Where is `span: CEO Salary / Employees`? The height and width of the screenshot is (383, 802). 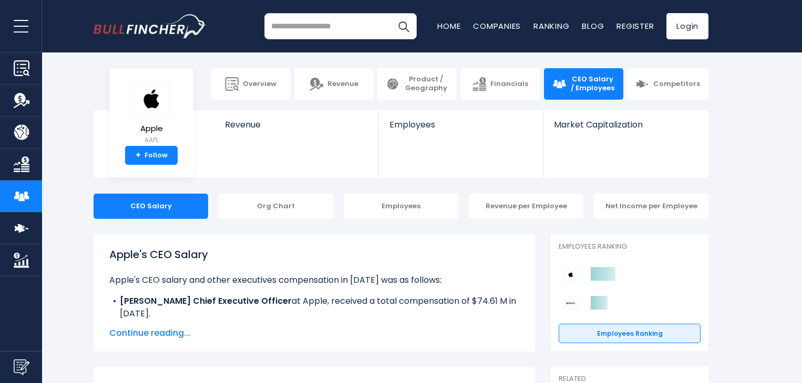
span: CEO Salary / Employees is located at coordinates (592, 84).